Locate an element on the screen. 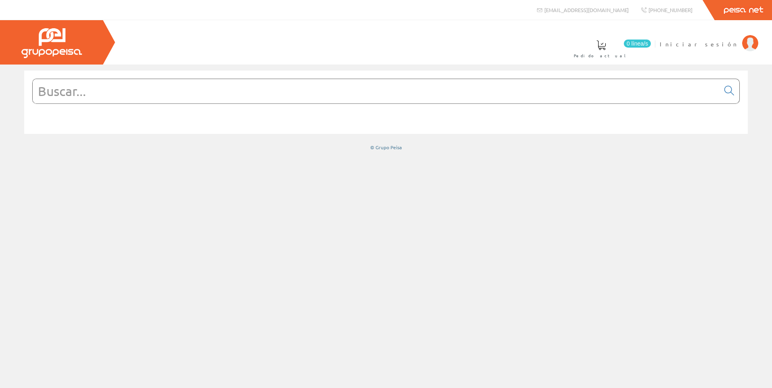 The width and height of the screenshot is (772, 388). span: 0 línea/s is located at coordinates (637, 44).